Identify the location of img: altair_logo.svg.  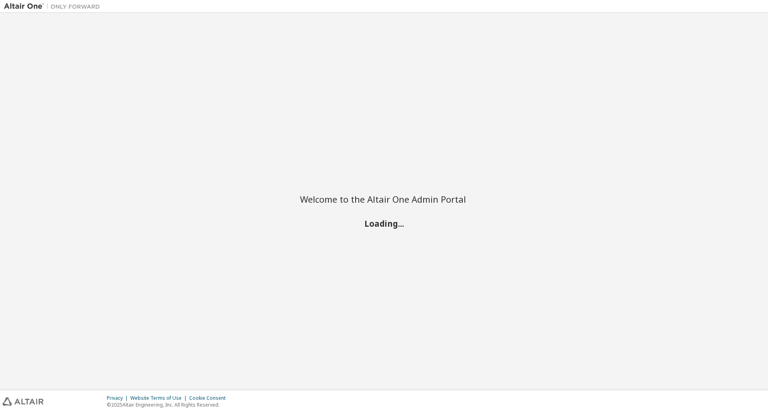
(23, 401).